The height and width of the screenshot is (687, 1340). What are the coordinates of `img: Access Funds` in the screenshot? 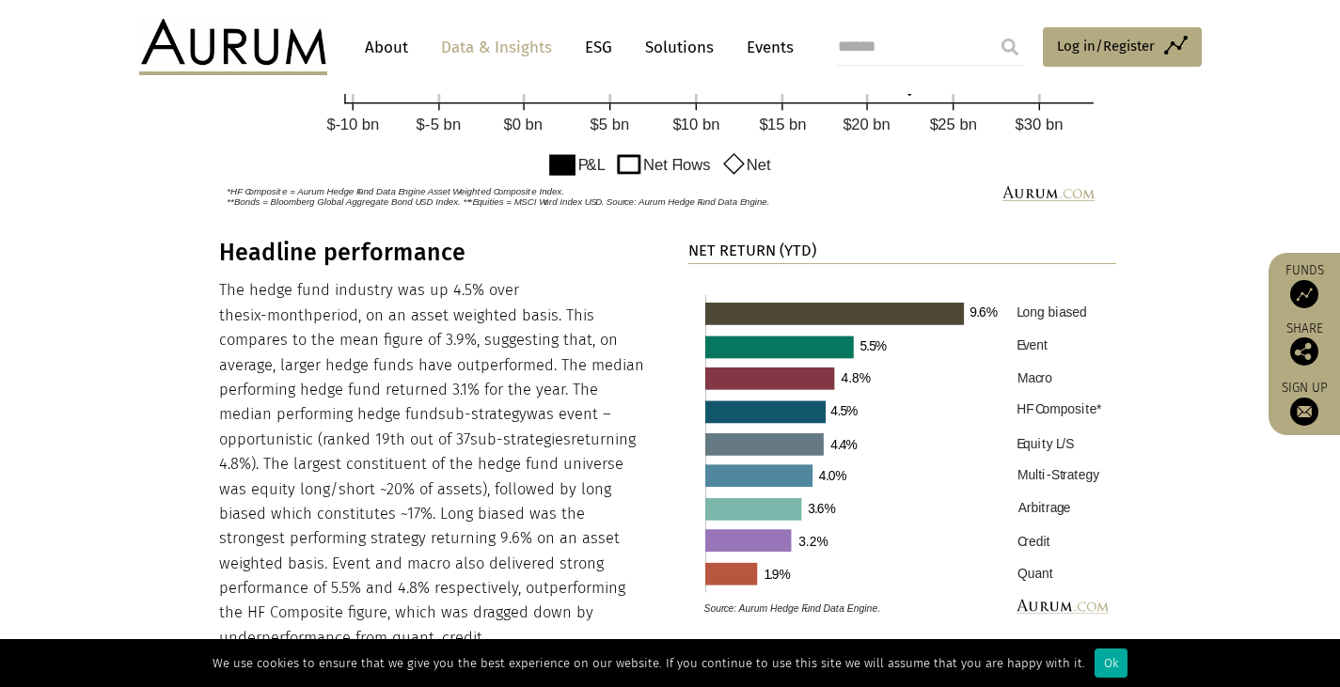 It's located at (1304, 294).